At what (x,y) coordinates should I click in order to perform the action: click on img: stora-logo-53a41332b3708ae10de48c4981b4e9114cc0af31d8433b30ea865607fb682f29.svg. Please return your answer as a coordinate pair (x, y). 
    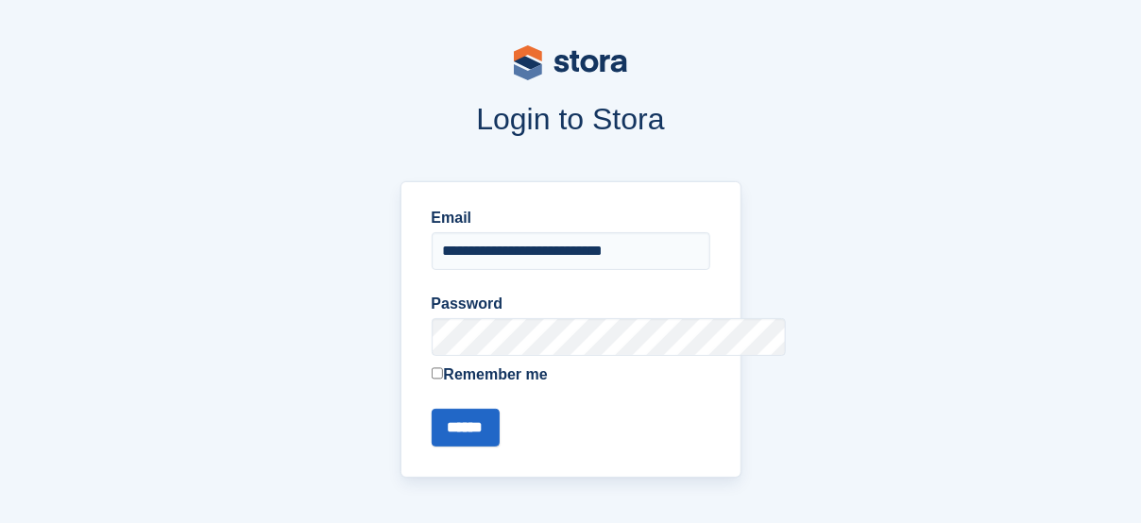
    Looking at the image, I should click on (571, 62).